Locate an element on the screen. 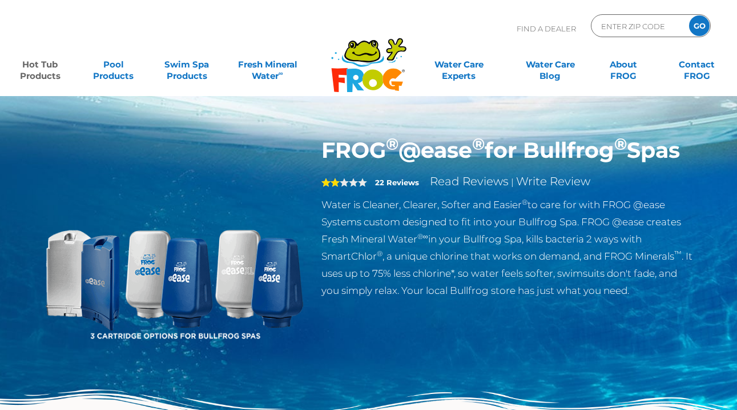 The image size is (737, 410). p: Find A Dealer is located at coordinates (547, 29).